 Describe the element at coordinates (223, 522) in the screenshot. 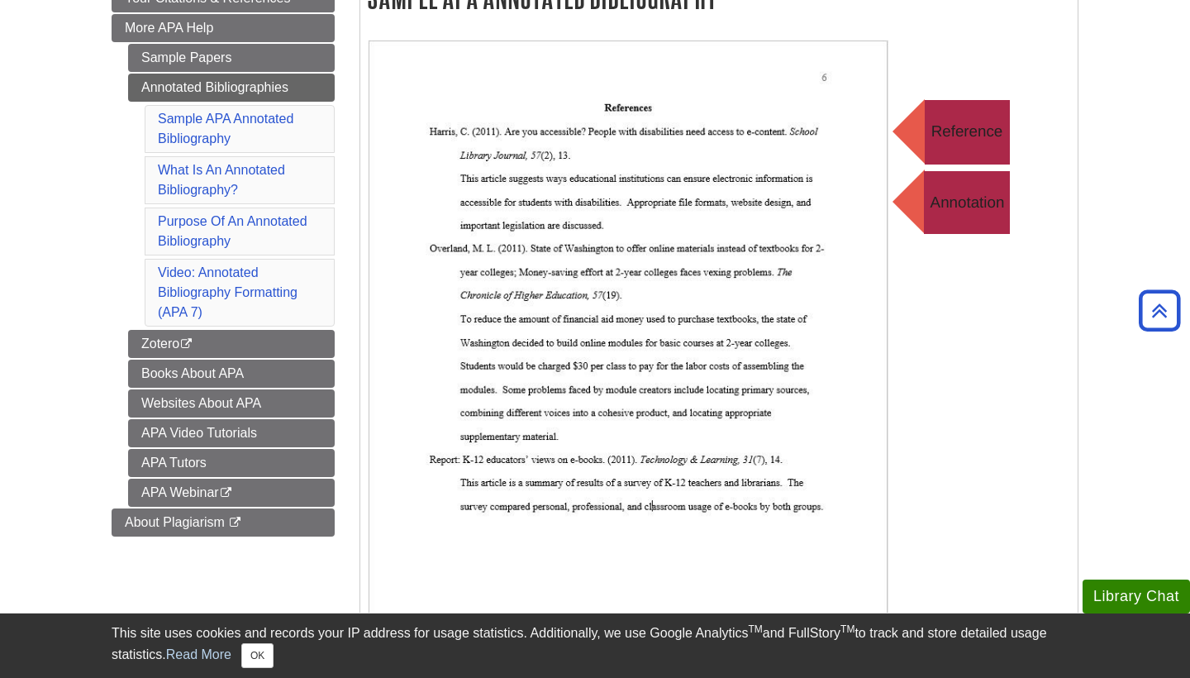

I see `a: About Plagiarism` at that location.